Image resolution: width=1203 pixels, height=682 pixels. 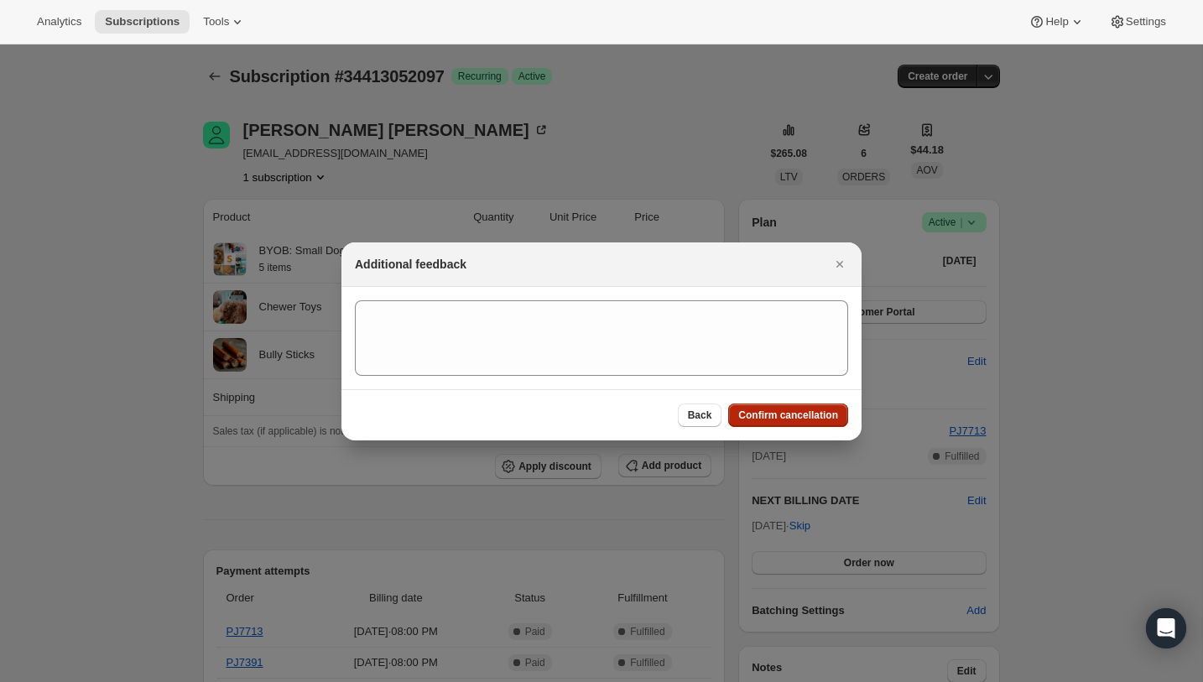 I want to click on span: Confirm cancellation, so click(x=788, y=415).